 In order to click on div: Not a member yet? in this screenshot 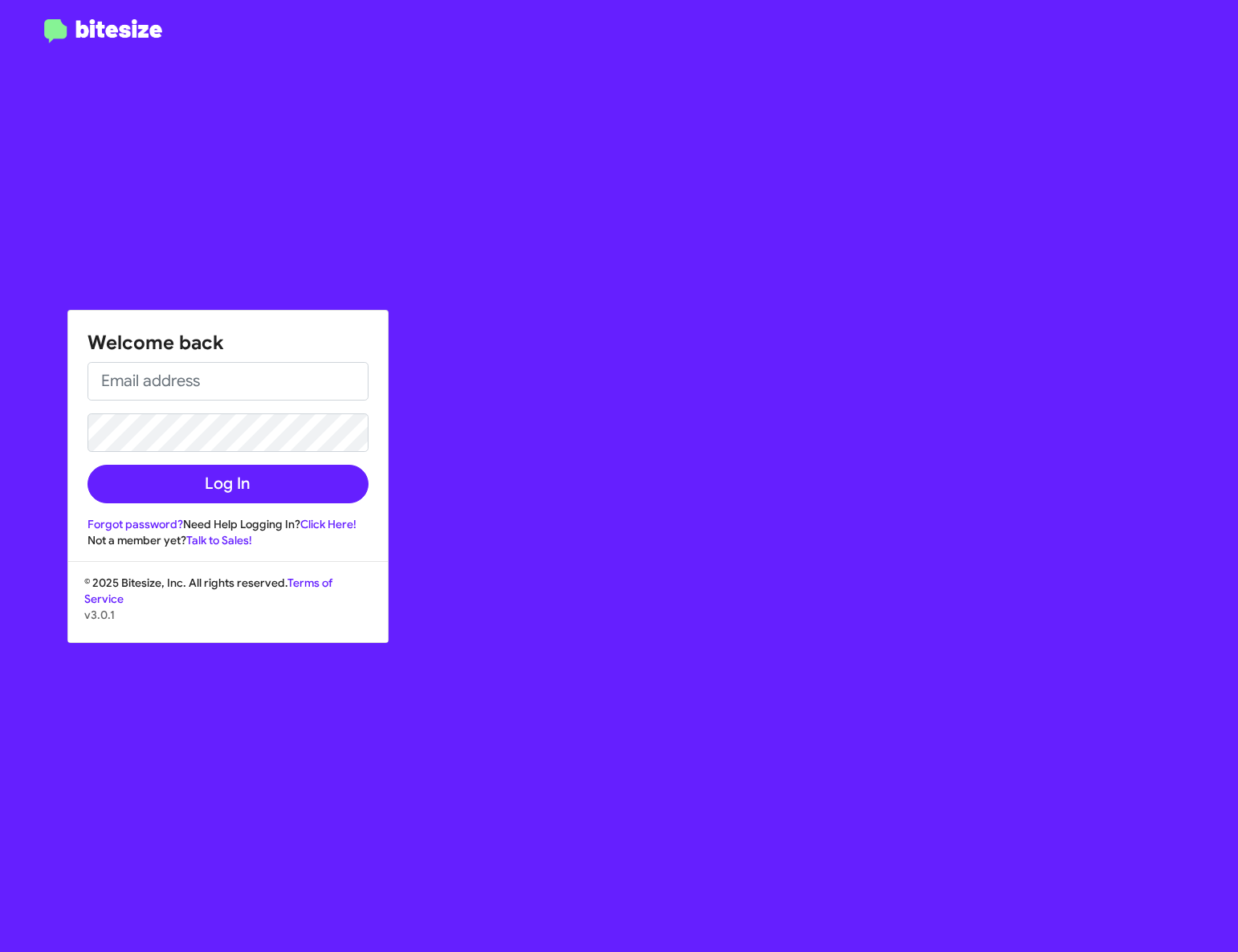, I will do `click(228, 540)`.